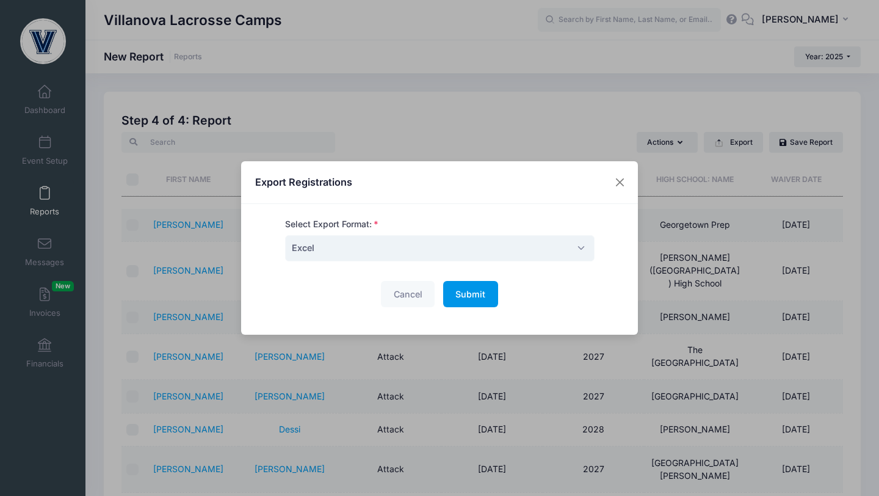  Describe the element at coordinates (471, 294) in the screenshot. I see `button: Submit` at that location.